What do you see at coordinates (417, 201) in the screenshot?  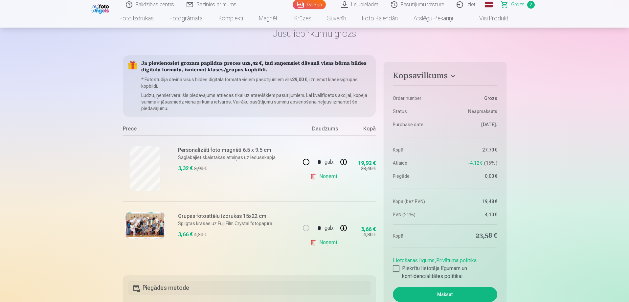 I see `dt: Kopā (bez PVN)` at bounding box center [417, 201].